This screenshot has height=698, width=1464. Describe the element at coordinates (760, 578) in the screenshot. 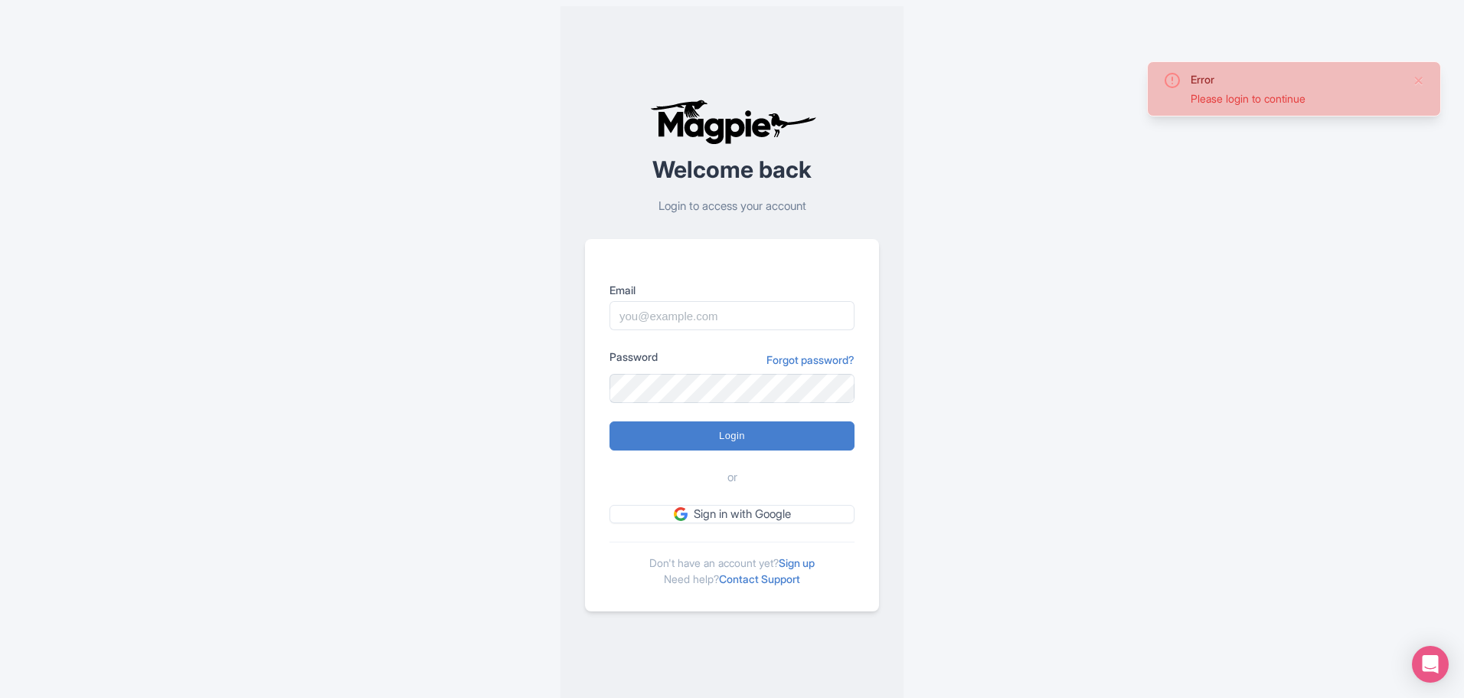

I see `a: Contact Support` at that location.